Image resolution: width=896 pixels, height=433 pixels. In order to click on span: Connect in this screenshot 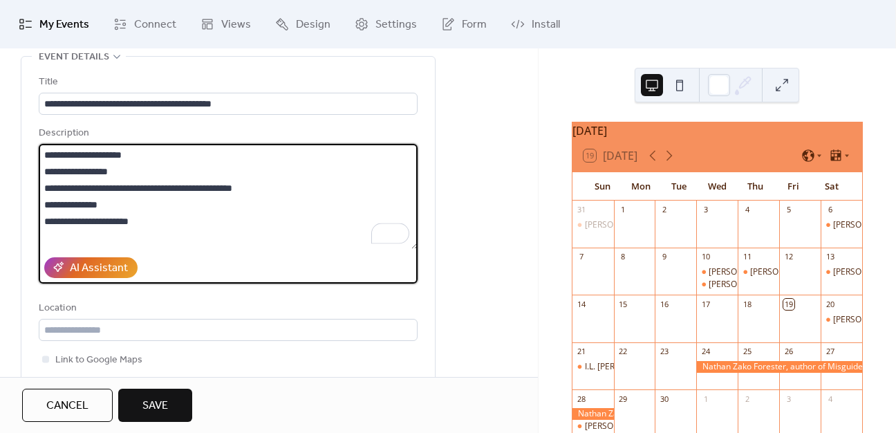, I will do `click(155, 25)`.